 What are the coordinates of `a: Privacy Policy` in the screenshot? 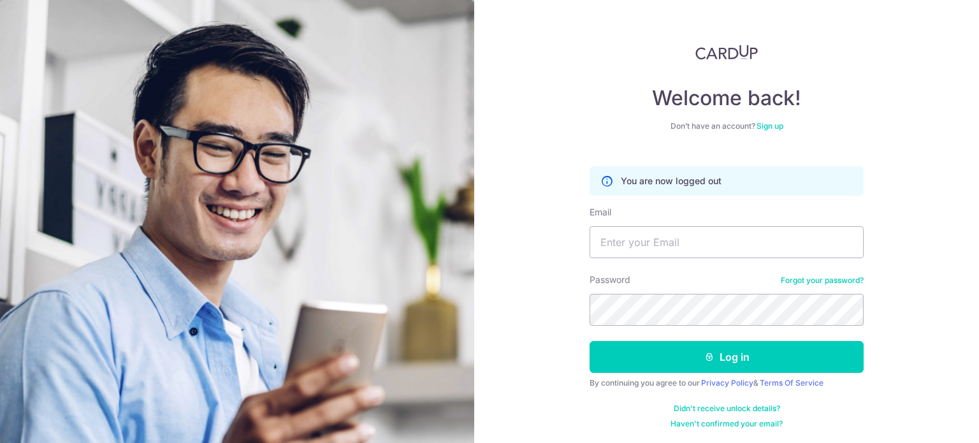 It's located at (727, 382).